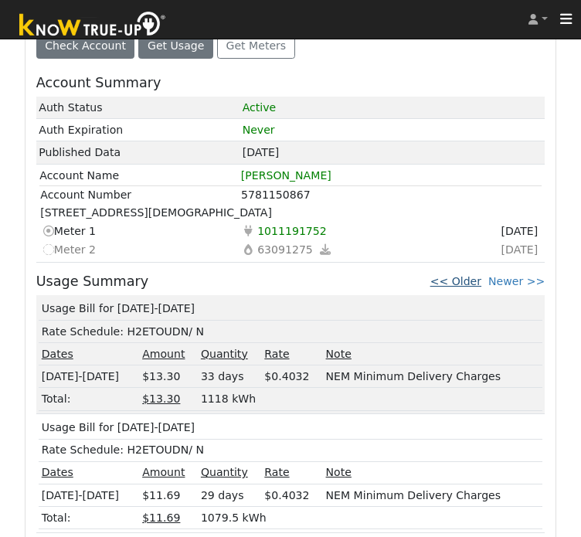  Describe the element at coordinates (138, 130) in the screenshot. I see `td: Auth Expiration` at that location.